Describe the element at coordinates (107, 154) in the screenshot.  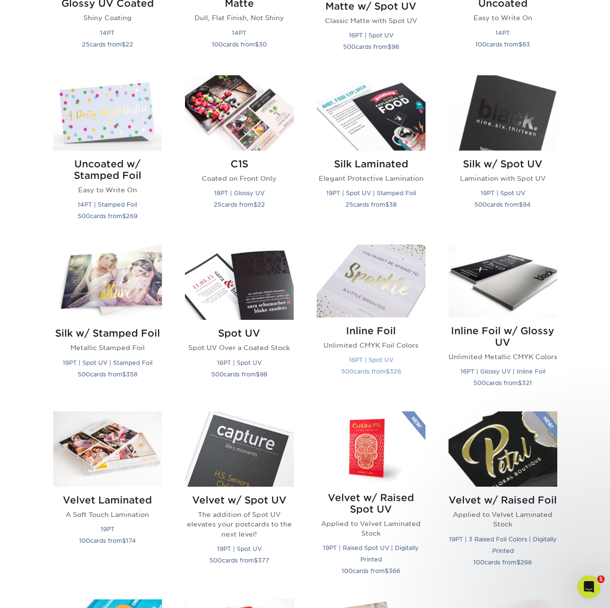
I see `a: Uncoated w/ Stamped Foil Postcards Uncoated w/ Stamped Foil Easy to Write On 14PT | Stamped Foil ...` at that location.